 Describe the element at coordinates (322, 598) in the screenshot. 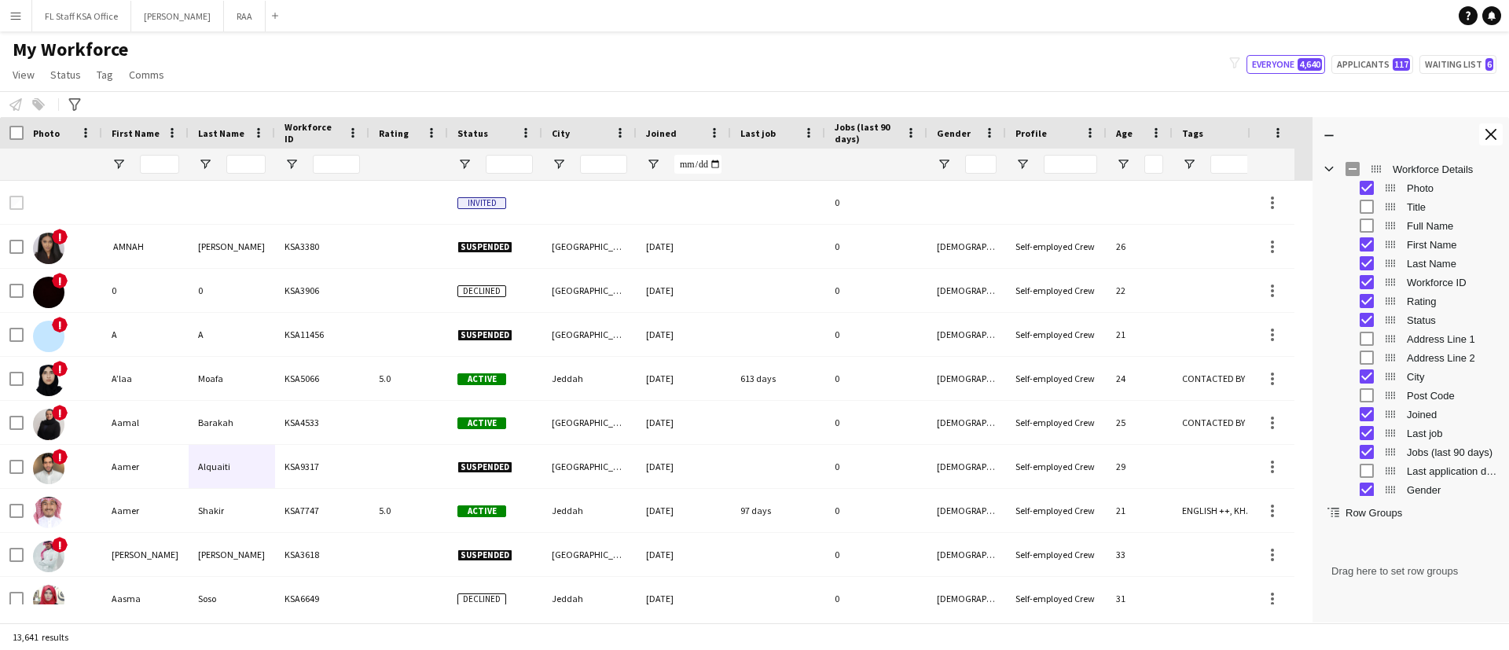

I see `div: KSA6649` at that location.